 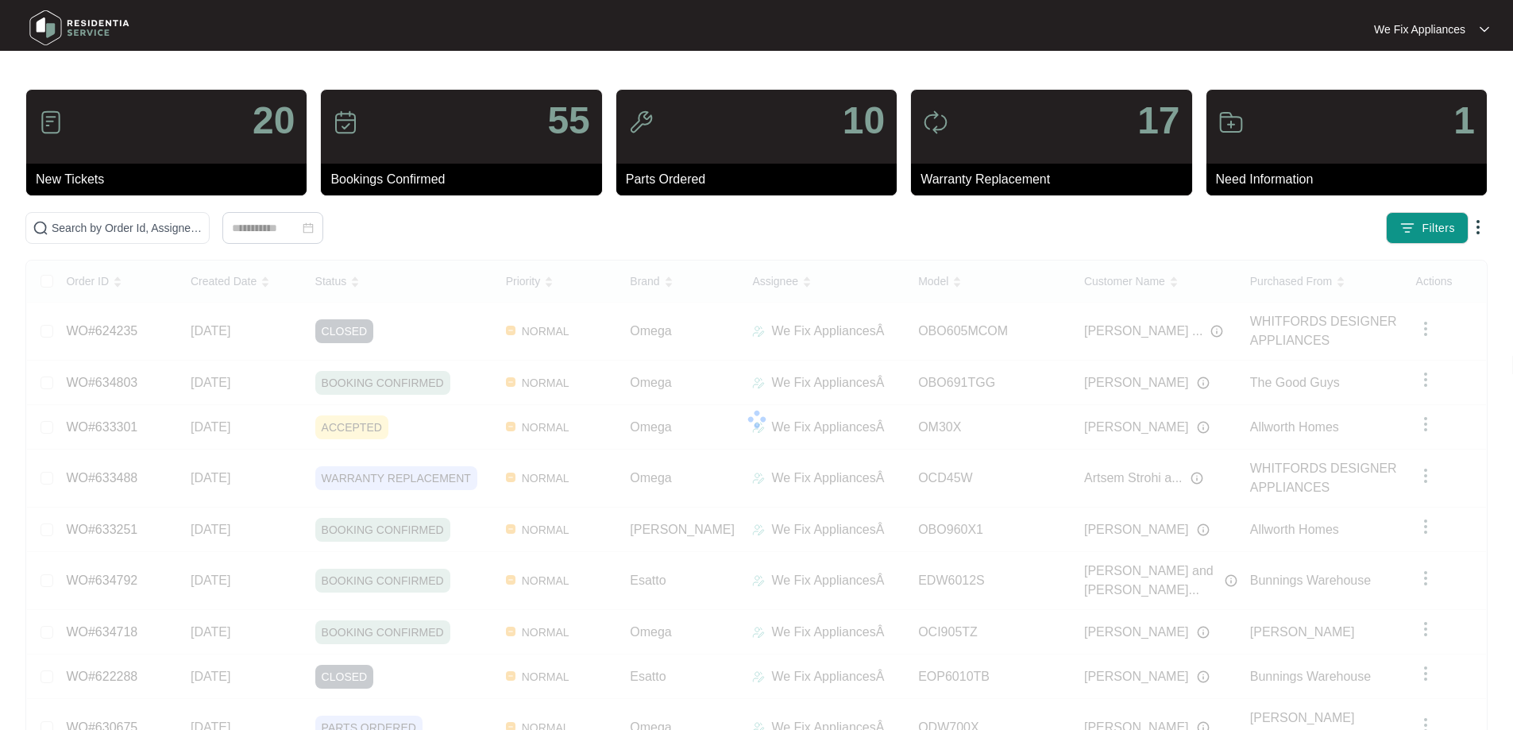 I want to click on p: 1, so click(x=1463, y=121).